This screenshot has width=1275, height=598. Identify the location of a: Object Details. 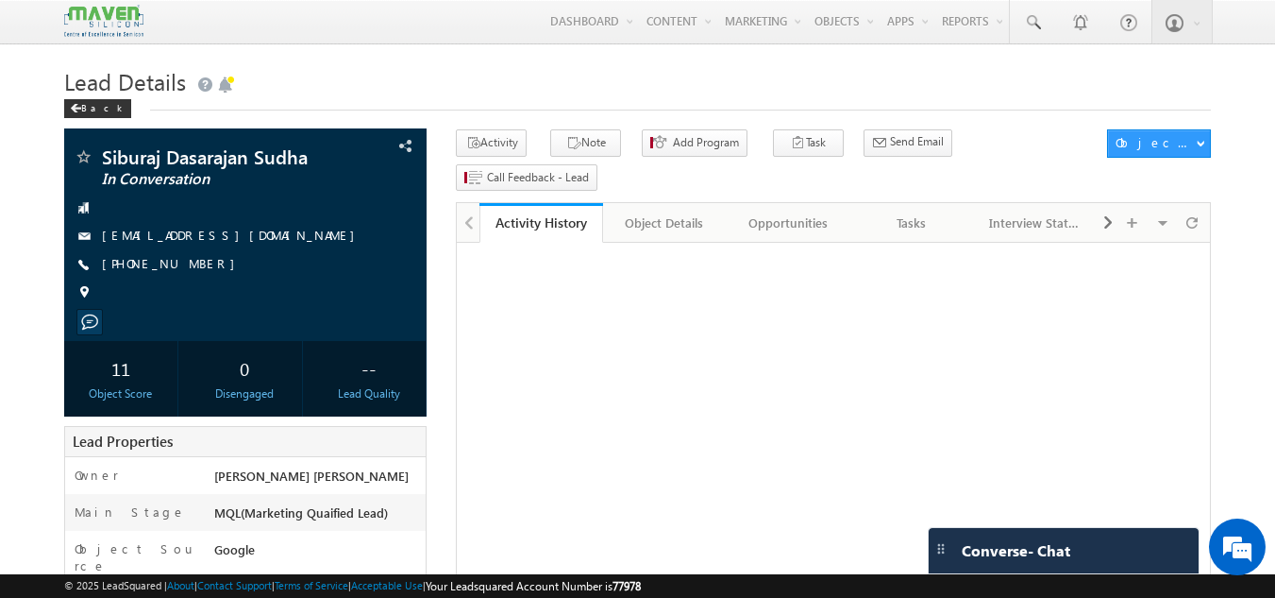
(665, 223).